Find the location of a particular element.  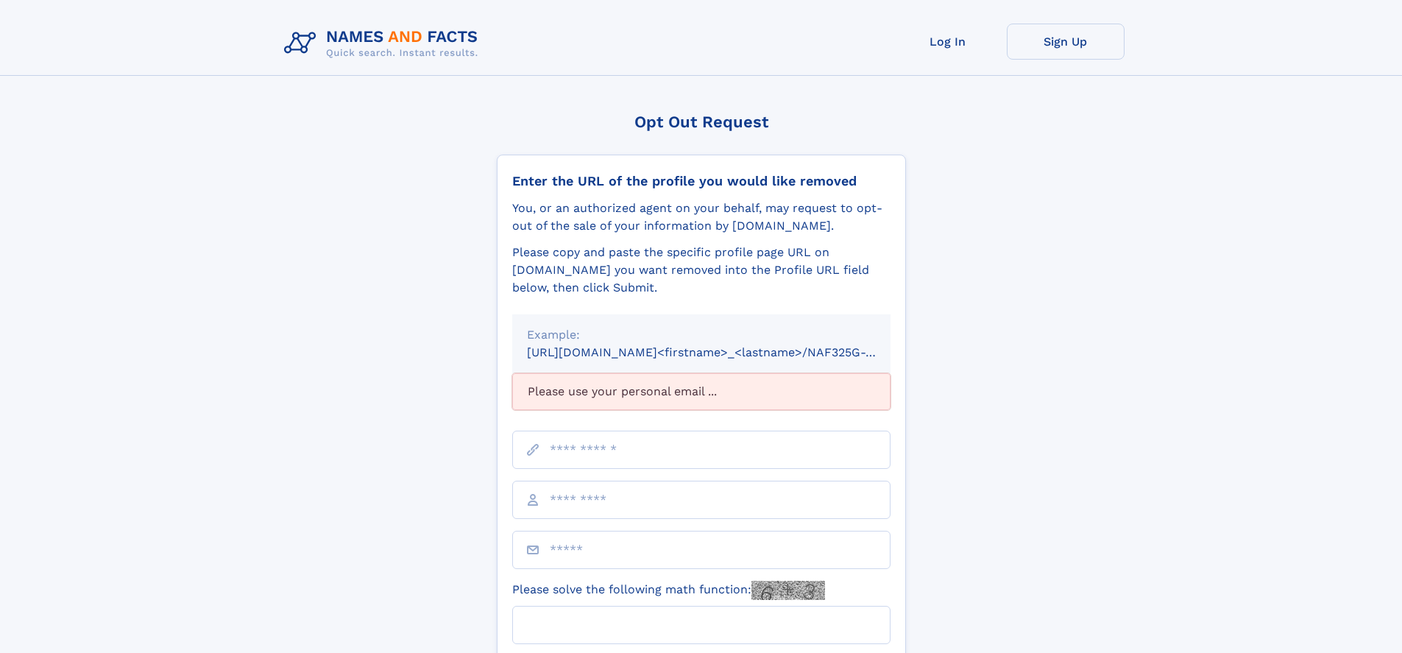

div: Example: is located at coordinates (701, 335).